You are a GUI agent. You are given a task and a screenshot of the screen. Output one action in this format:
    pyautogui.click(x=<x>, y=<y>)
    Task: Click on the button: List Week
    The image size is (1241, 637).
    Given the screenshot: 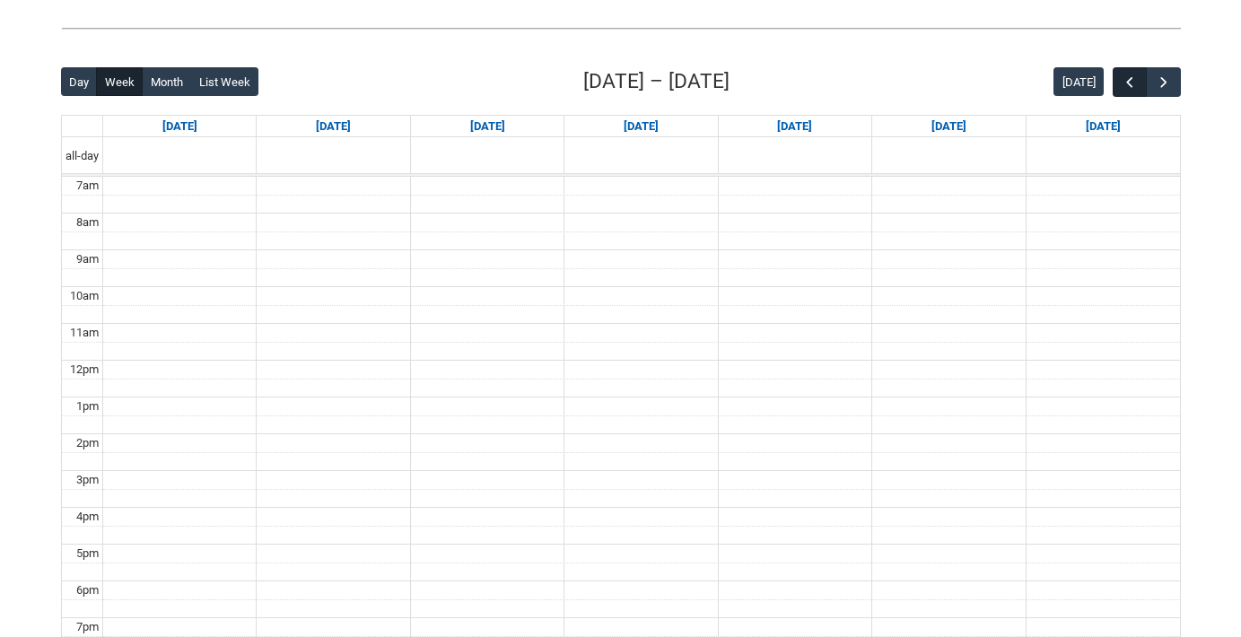 What is the action you would take?
    pyautogui.click(x=224, y=82)
    